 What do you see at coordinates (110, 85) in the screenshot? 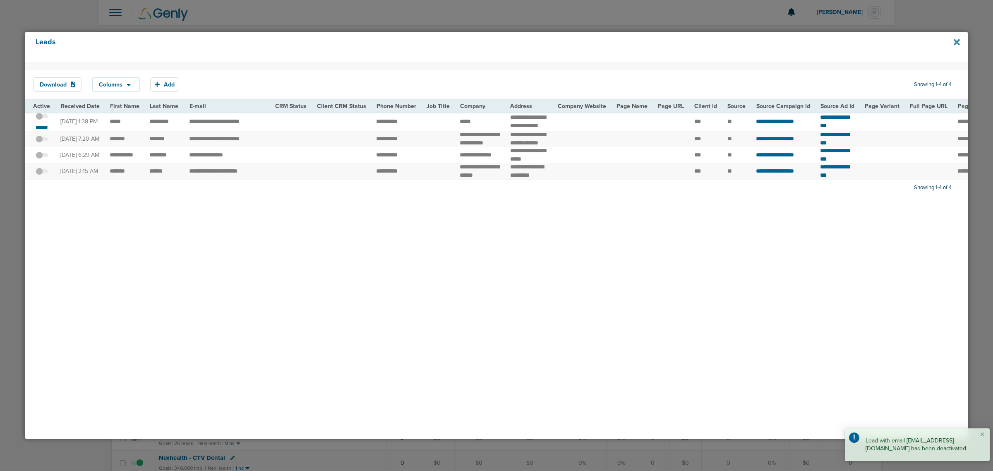
I see `span: Columns` at bounding box center [110, 85].